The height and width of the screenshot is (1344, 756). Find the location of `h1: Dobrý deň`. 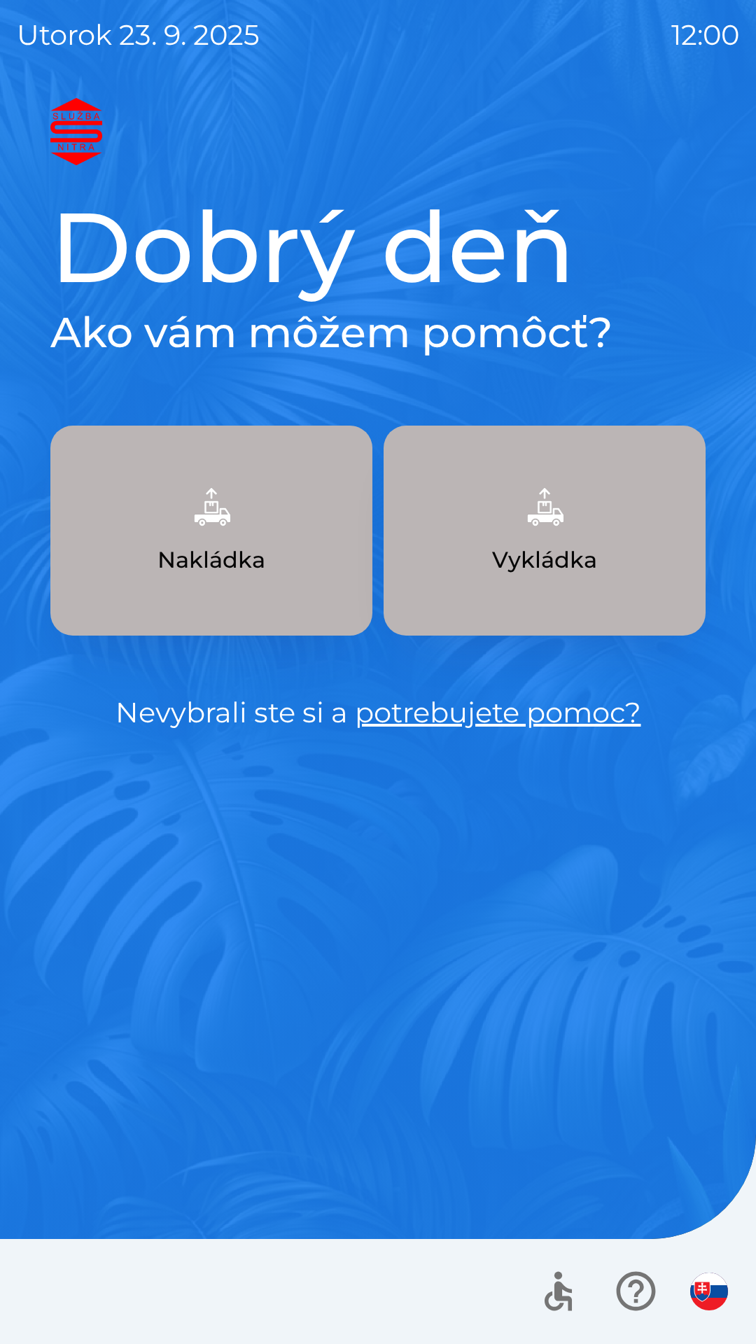

h1: Dobrý deň is located at coordinates (378, 247).